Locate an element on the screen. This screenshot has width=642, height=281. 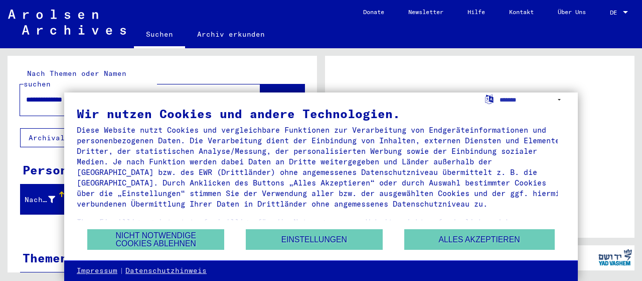
a: Datenschutzhinweis is located at coordinates (166, 271).